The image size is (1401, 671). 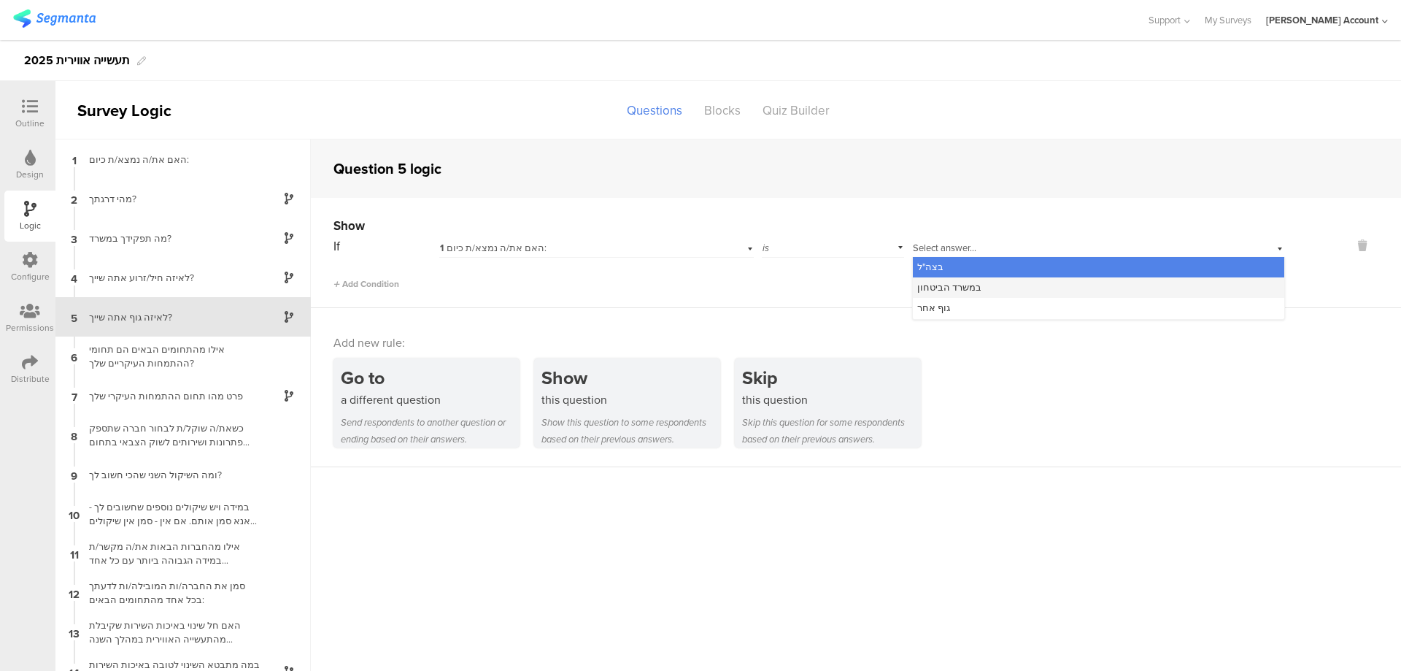 What do you see at coordinates (831, 377) in the screenshot?
I see `div: Skip` at bounding box center [831, 377].